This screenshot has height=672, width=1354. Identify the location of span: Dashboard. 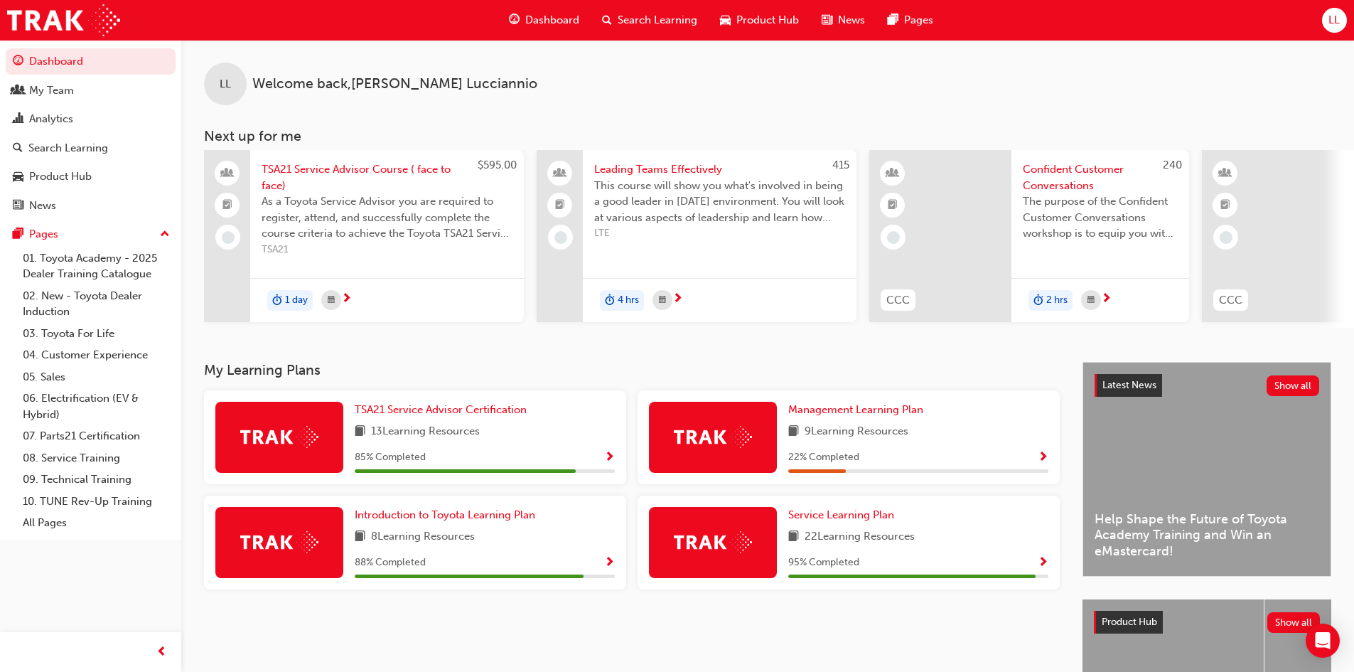
(552, 20).